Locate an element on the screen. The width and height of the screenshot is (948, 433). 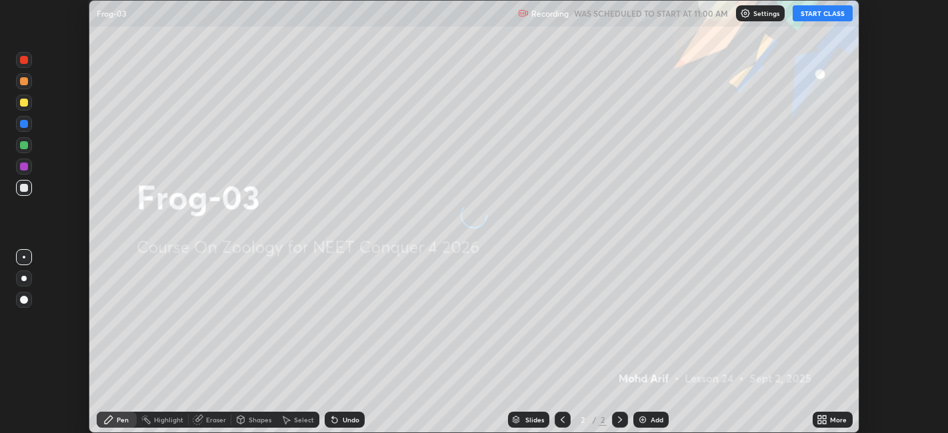
button: START CLASS is located at coordinates (822, 13).